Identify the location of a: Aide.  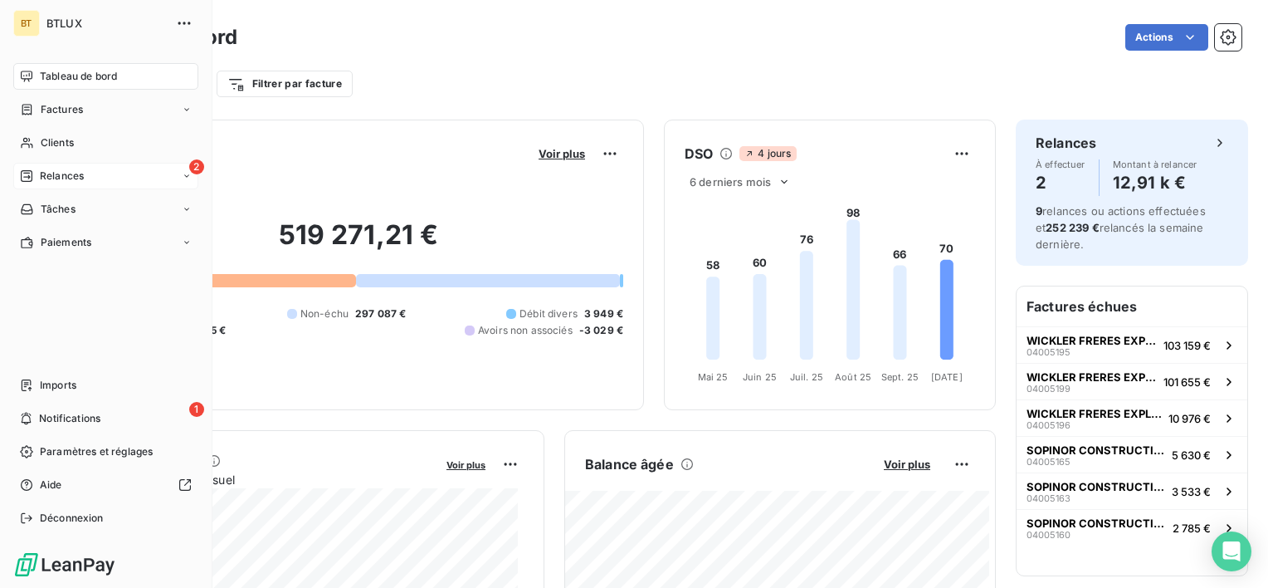
(105, 485).